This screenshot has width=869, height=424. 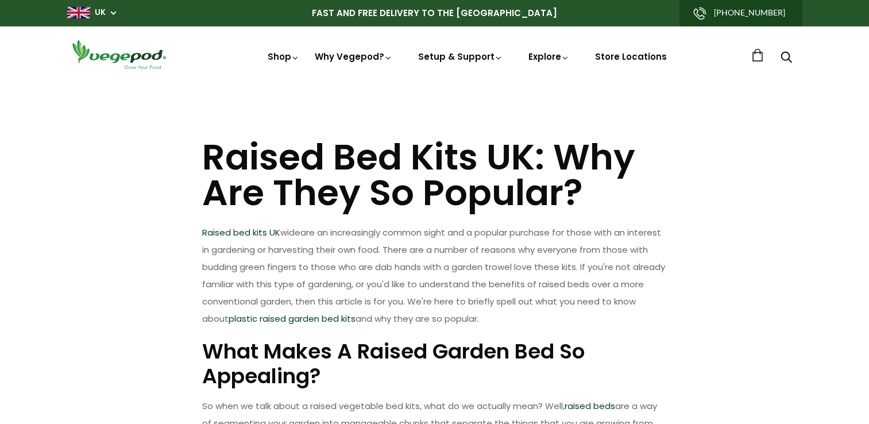 I want to click on a: Shop, so click(x=284, y=56).